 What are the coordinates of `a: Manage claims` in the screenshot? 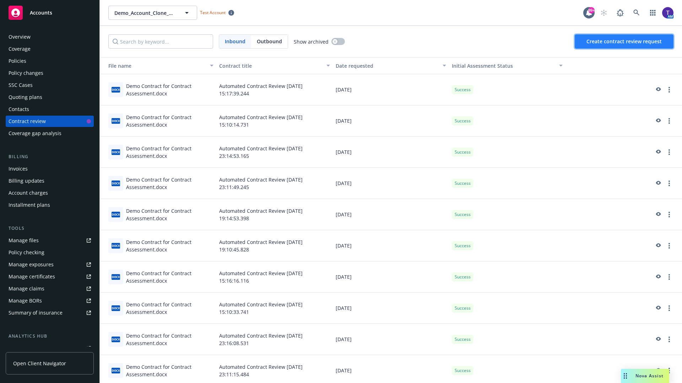 It's located at (50, 289).